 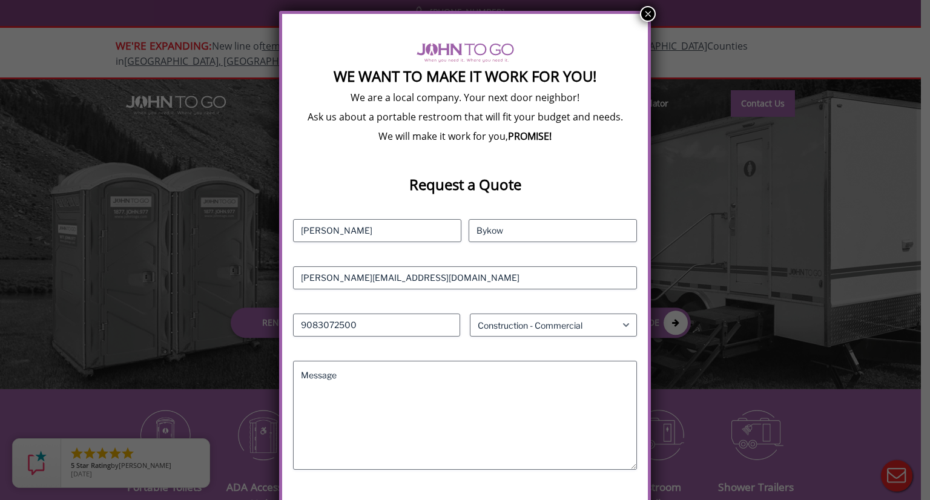 I want to click on p: We will make it work for you,, so click(x=465, y=136).